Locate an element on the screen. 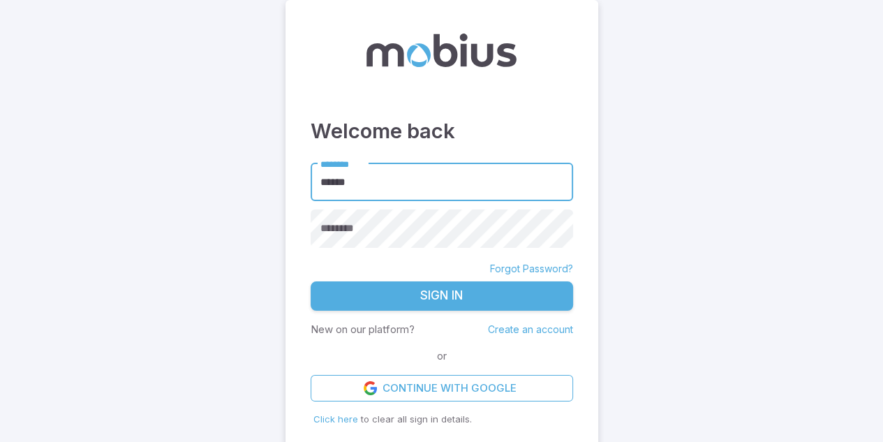  a: Continue with Google is located at coordinates (442, 388).